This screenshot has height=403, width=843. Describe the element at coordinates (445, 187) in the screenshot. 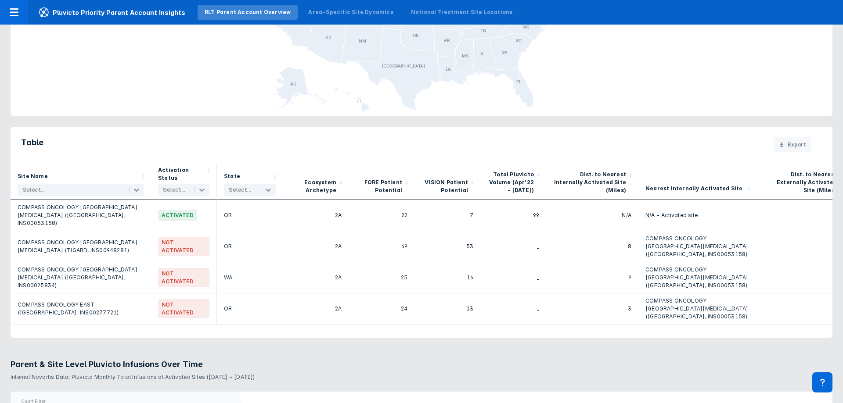

I see `div: VISION Patient Potential` at that location.